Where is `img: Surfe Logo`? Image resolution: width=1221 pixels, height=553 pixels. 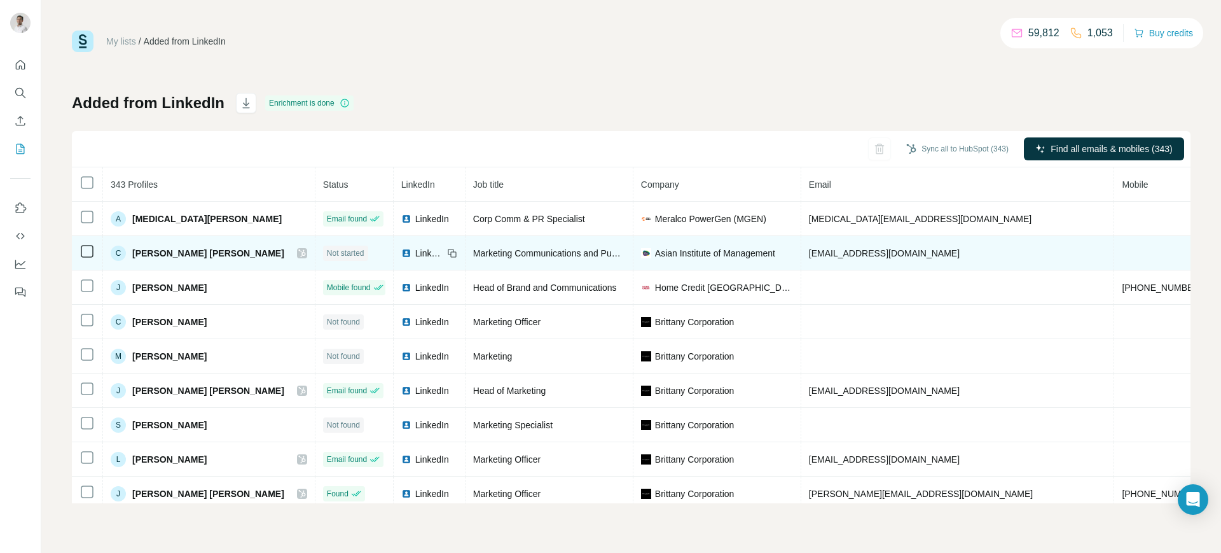
img: Surfe Logo is located at coordinates (83, 41).